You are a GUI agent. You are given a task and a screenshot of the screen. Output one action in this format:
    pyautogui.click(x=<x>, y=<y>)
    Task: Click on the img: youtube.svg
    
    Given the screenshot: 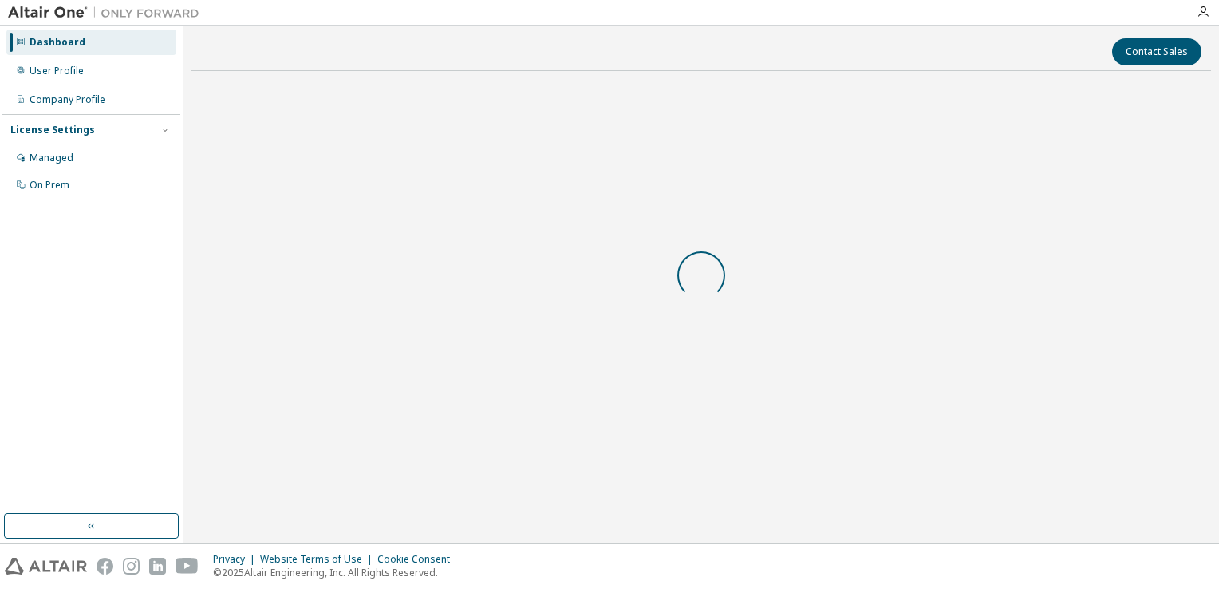 What is the action you would take?
    pyautogui.click(x=187, y=566)
    